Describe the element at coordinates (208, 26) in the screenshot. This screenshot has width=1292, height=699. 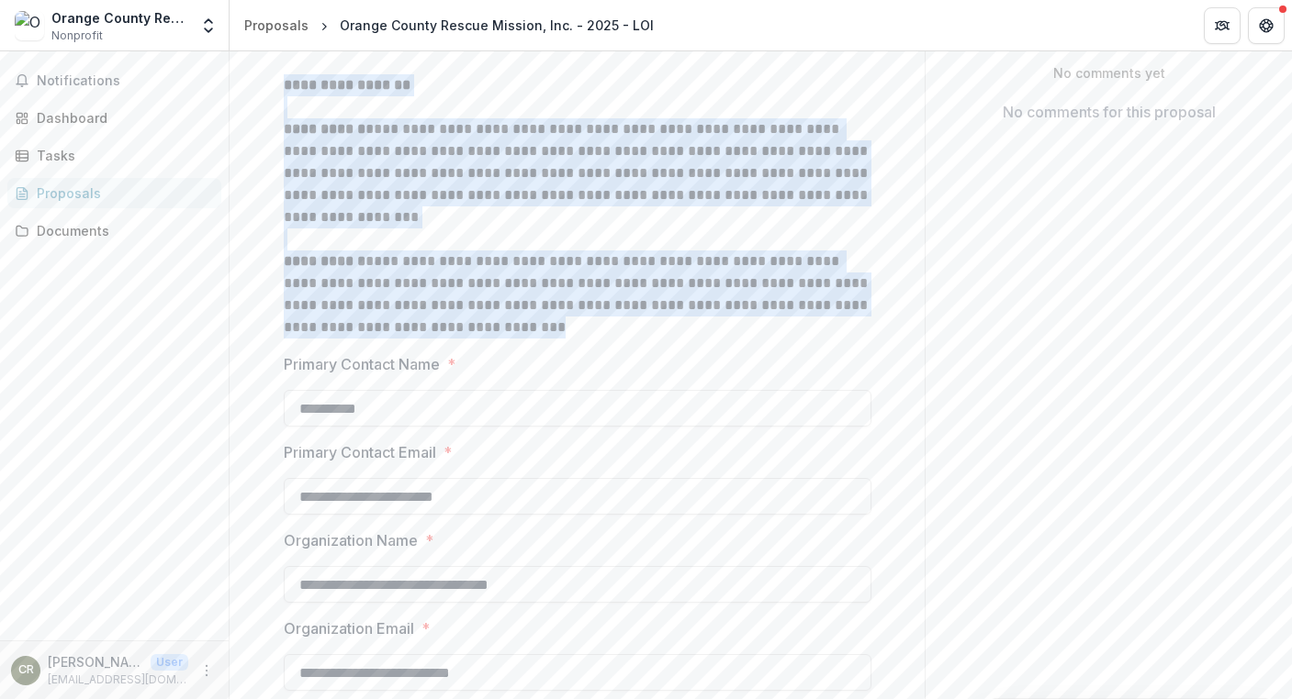
I see `button: Open entity switcher` at that location.